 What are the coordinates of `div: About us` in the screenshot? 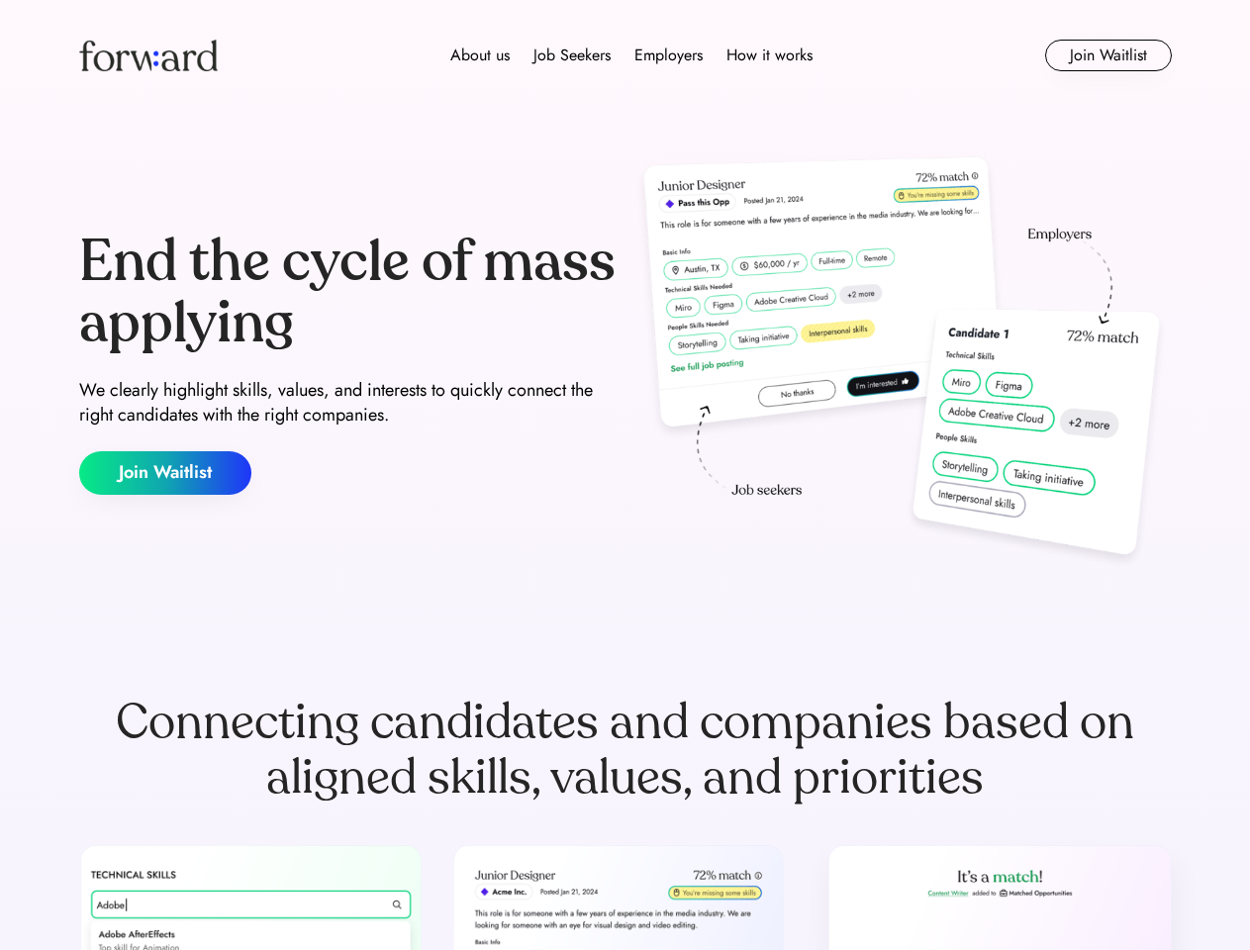 It's located at (480, 55).